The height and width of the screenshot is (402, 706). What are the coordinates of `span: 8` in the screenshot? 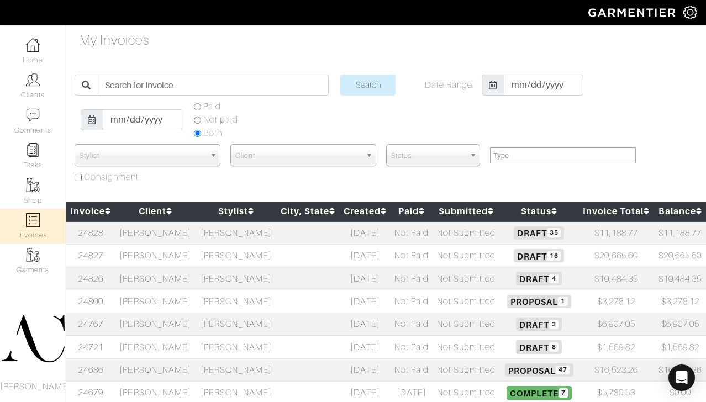 It's located at (554, 347).